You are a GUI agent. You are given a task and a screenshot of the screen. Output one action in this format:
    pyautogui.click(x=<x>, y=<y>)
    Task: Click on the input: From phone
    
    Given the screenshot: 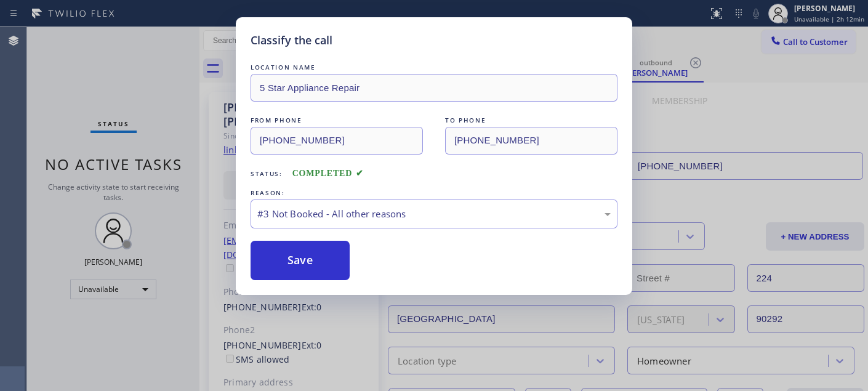 What is the action you would take?
    pyautogui.click(x=337, y=140)
    